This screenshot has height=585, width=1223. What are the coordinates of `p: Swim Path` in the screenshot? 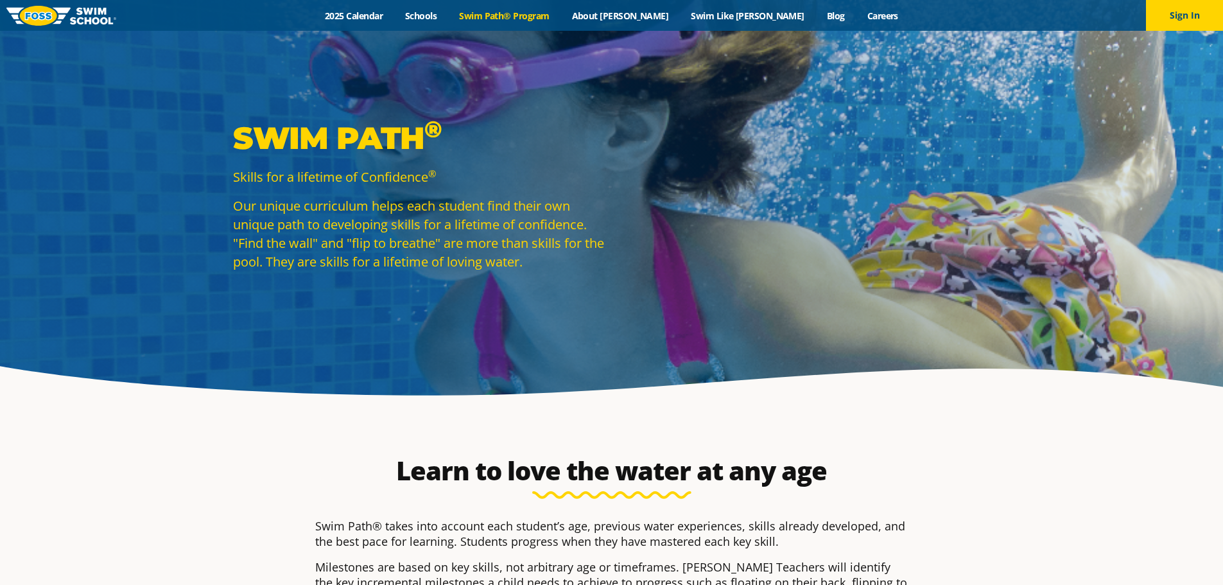 It's located at (419, 138).